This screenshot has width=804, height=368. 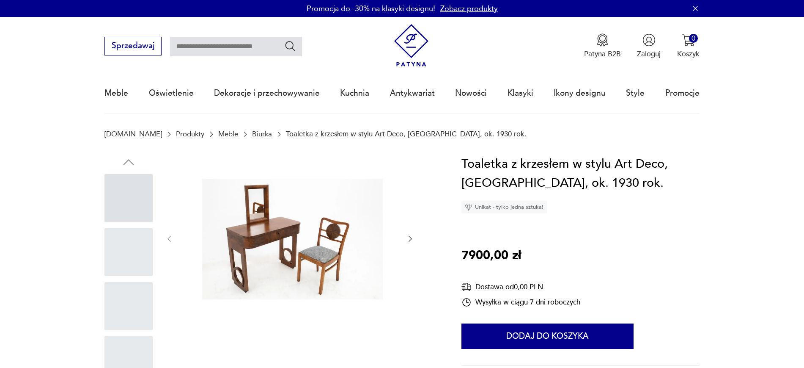 I want to click on img: Zdjęcie produktu Toaletka z krzesłem w stylu Art Deco, Polska, ok. 1930 rok., so click(x=289, y=238).